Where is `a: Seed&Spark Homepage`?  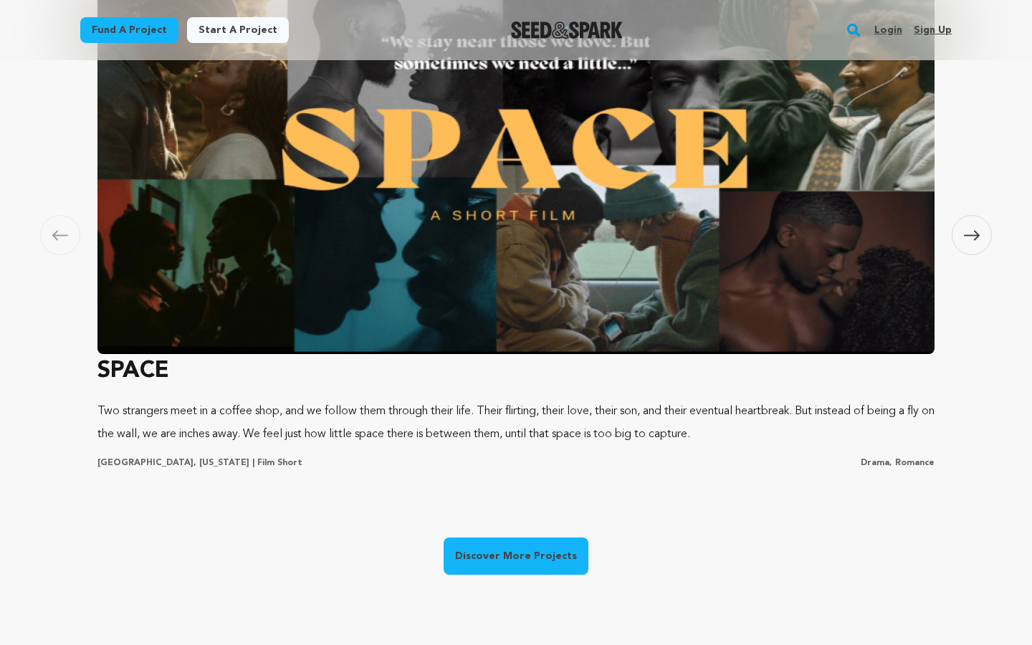 a: Seed&Spark Homepage is located at coordinates (567, 30).